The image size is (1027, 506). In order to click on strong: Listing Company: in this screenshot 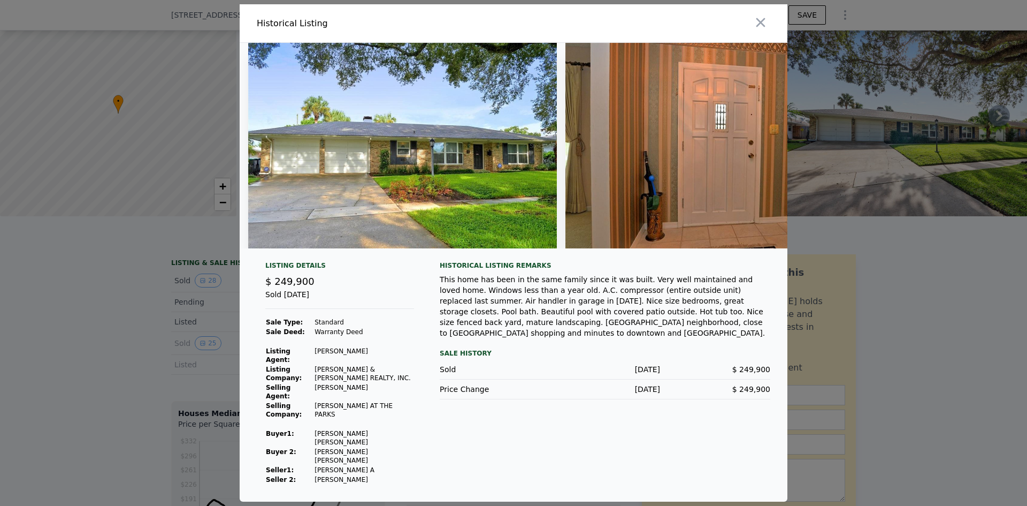, I will do `click(284, 373)`.